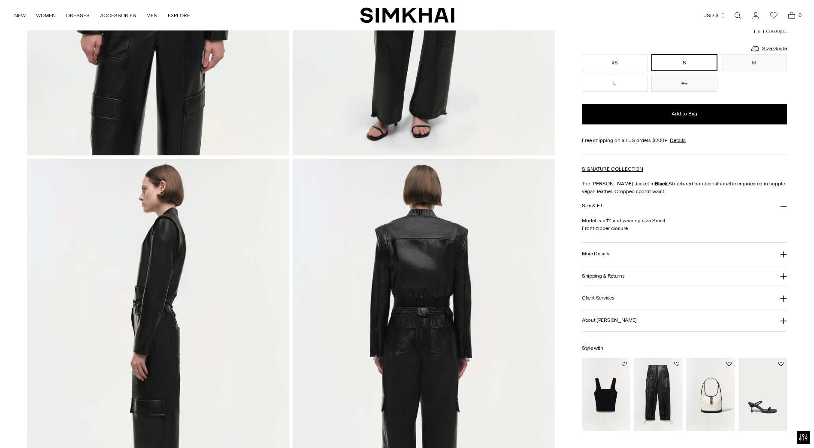 The image size is (814, 448). What do you see at coordinates (791, 15) in the screenshot?
I see `a: Open cart modal` at bounding box center [791, 15].